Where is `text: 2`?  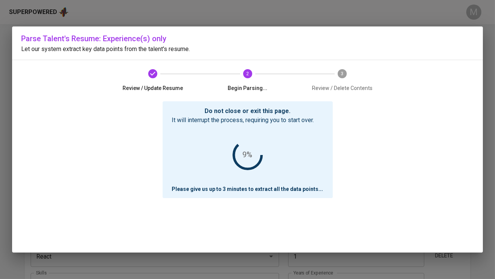 text: 2 is located at coordinates (247, 74).